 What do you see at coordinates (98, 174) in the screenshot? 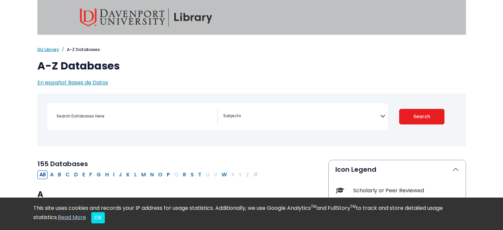
I see `button: Filter Results G` at bounding box center [98, 174].